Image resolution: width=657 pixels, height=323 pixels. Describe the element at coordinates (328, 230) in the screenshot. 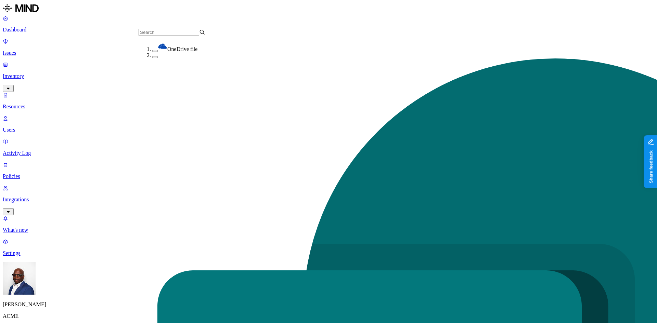

I see `p: What's new` at that location.